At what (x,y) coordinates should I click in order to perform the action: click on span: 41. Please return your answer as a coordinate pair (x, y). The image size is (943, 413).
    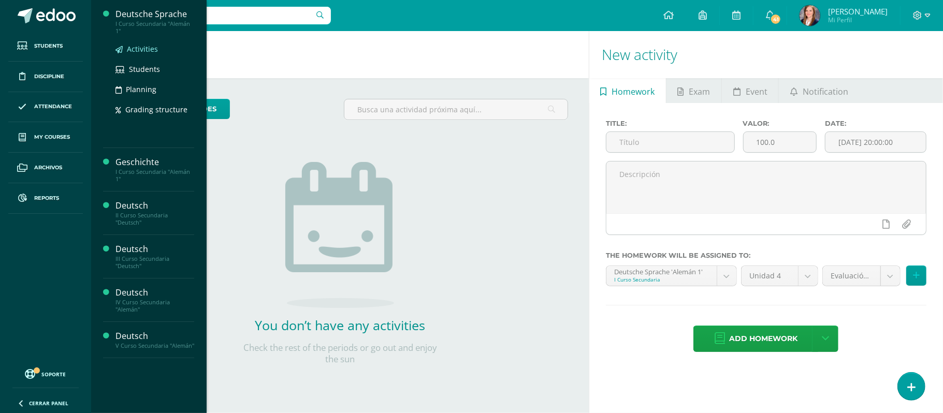
    Looking at the image, I should click on (776, 19).